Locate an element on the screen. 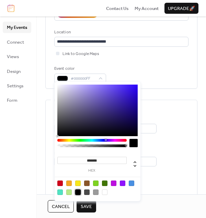 The height and width of the screenshot is (218, 206). img: logo is located at coordinates (11, 8).